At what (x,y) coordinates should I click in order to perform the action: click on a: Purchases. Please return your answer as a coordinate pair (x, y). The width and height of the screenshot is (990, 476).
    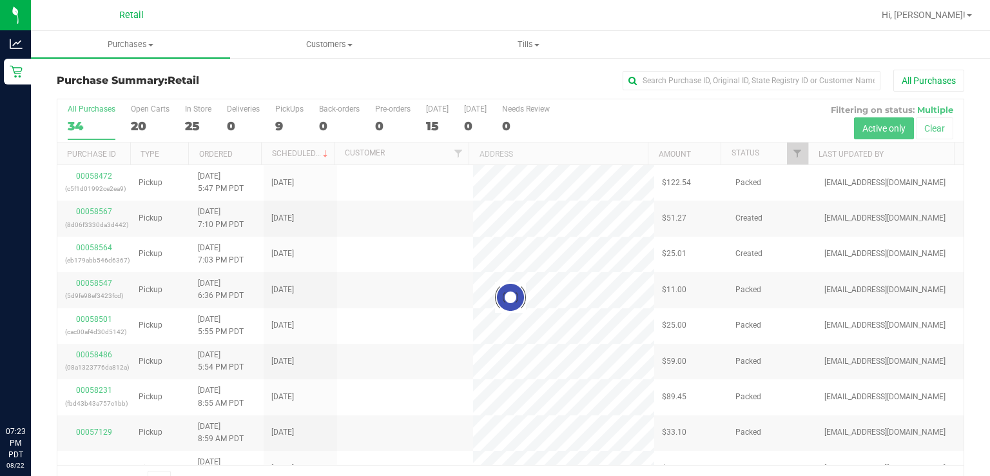
    Looking at the image, I should click on (130, 44).